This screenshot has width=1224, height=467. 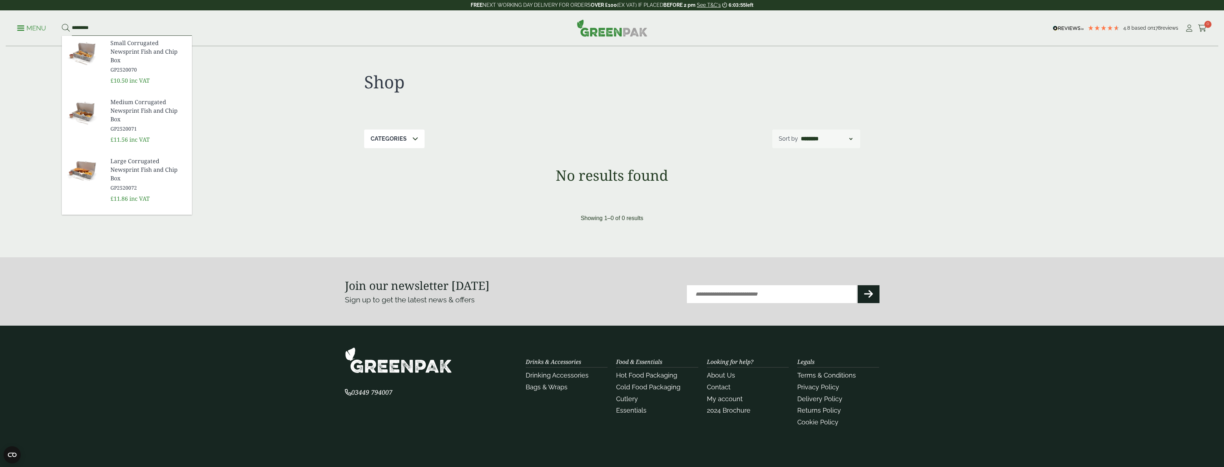 I want to click on a: Hot Food Packaging, so click(x=647, y=375).